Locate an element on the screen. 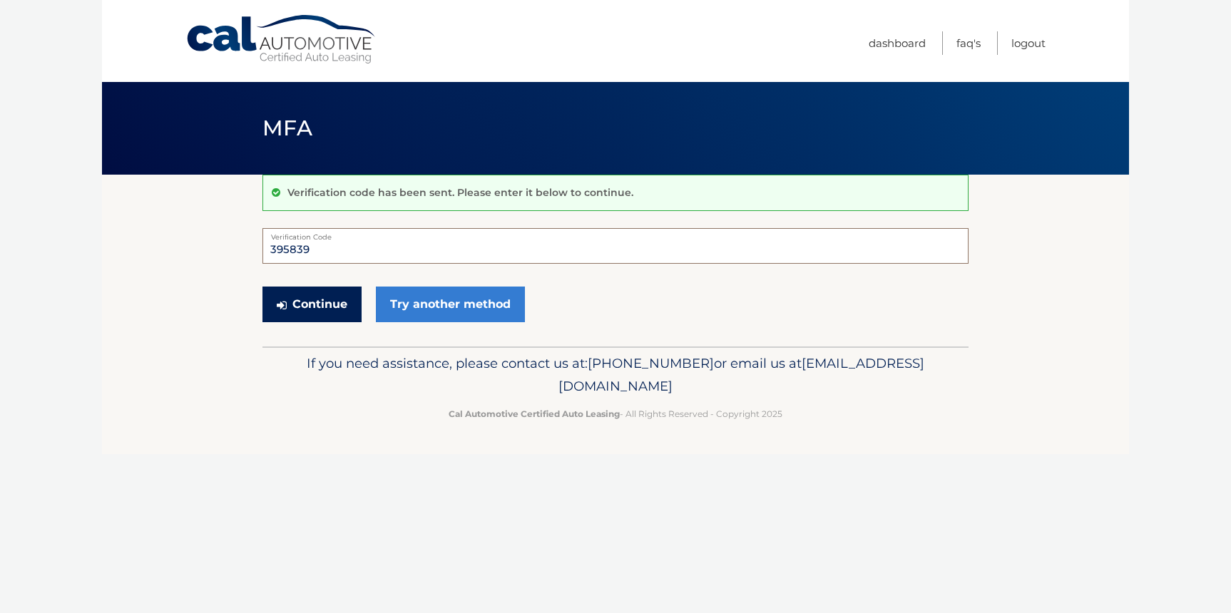  label: Verification Code is located at coordinates (616, 234).